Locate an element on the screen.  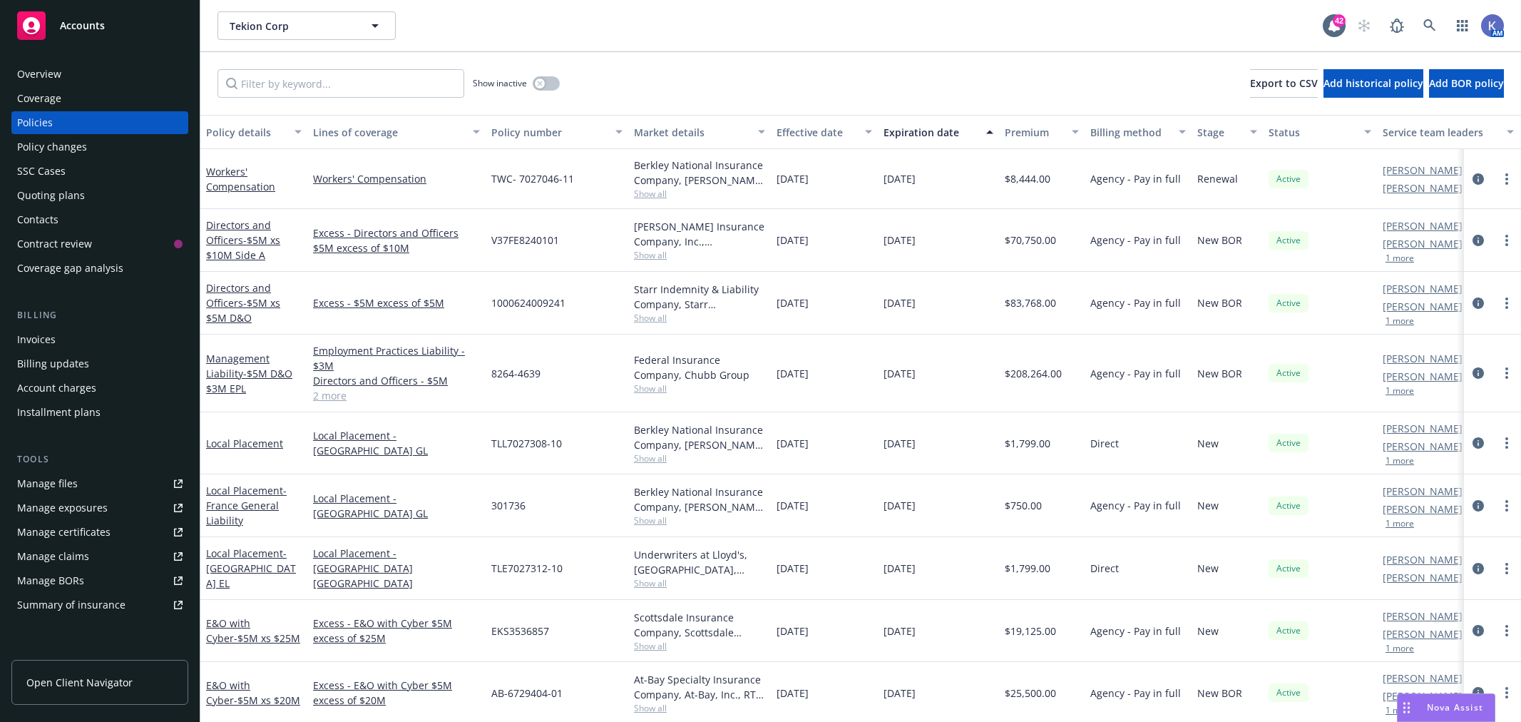
div: Installment plans is located at coordinates (58, 412).